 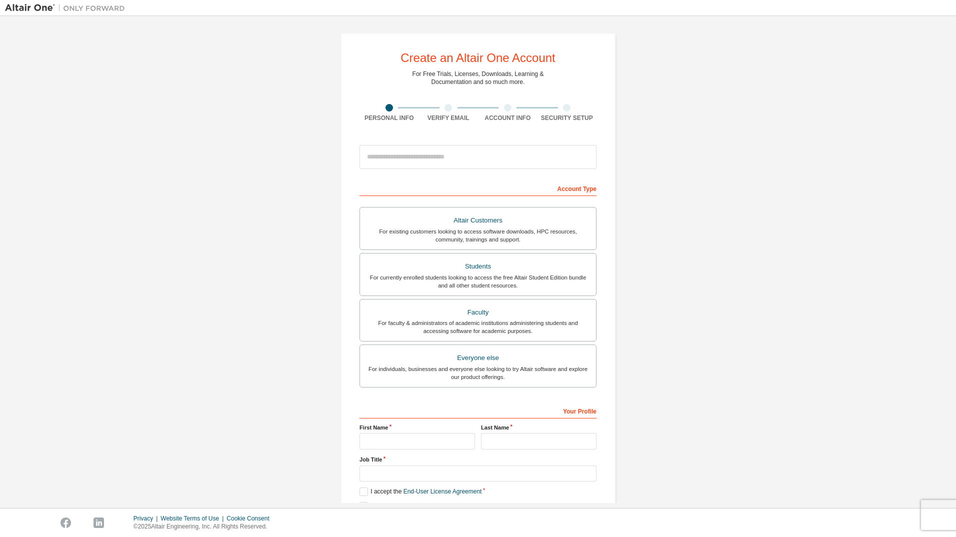 I want to click on div: Account Info, so click(x=508, y=118).